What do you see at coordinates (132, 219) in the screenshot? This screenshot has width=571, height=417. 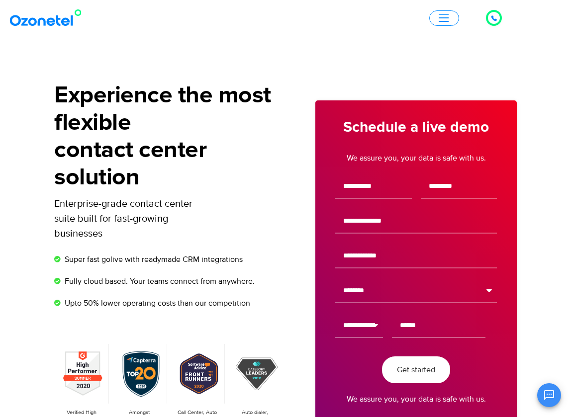 I see `p: Enterprise-grade contact center suite built for fast-growing businesses` at bounding box center [132, 219].